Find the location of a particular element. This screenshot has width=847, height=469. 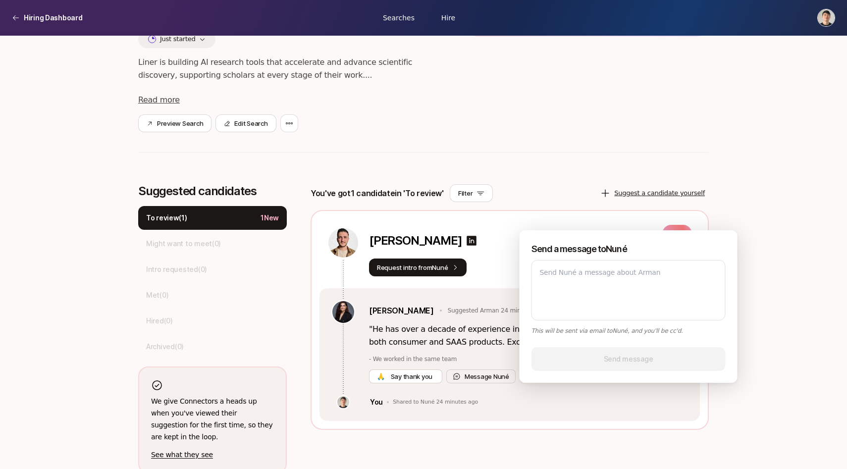

a: Hire is located at coordinates (448, 17).